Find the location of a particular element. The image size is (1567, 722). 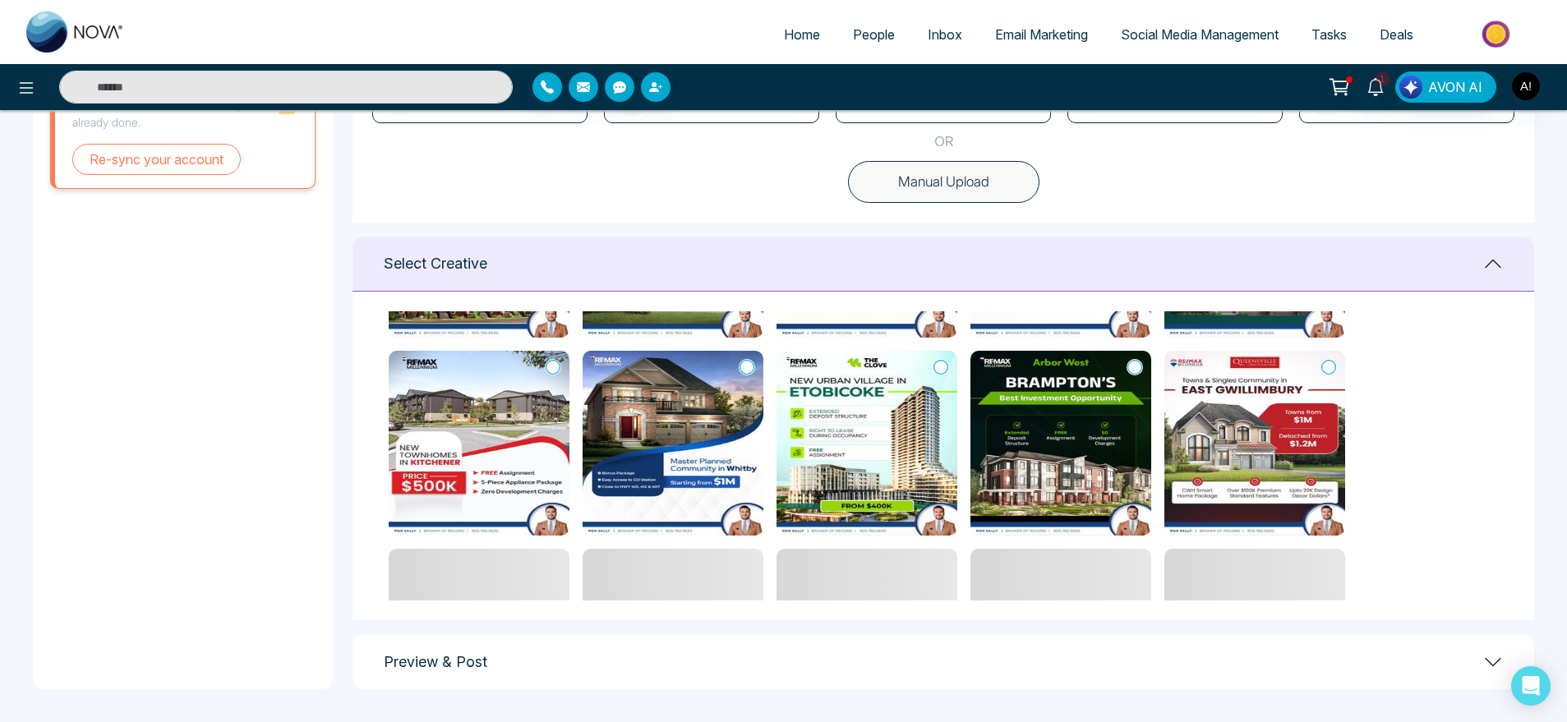

h1: Preview & Post is located at coordinates (435, 662).